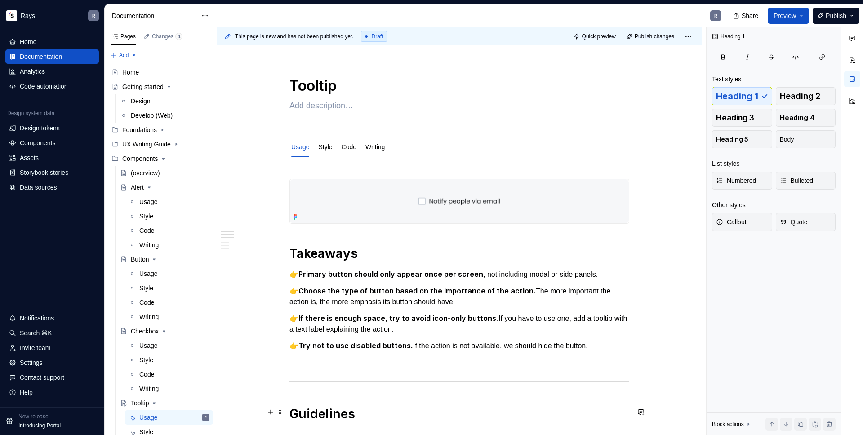 The height and width of the screenshot is (435, 863). Describe the element at coordinates (52, 363) in the screenshot. I see `a: Settings` at that location.